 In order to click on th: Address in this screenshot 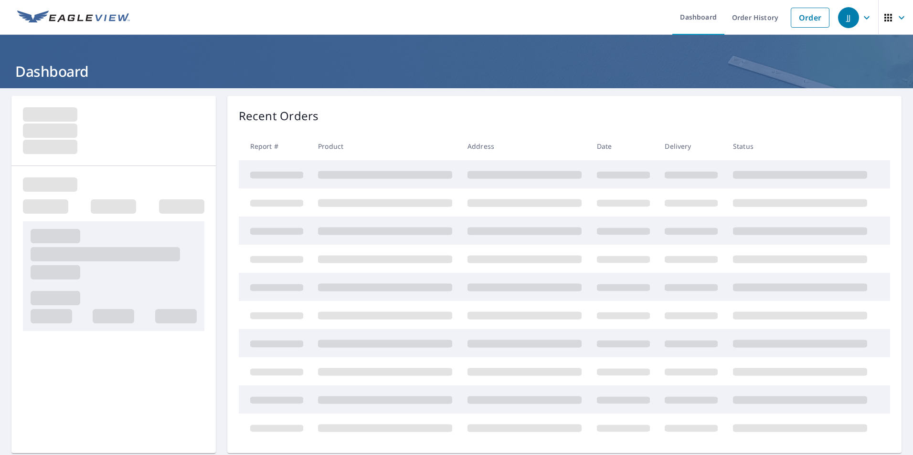, I will do `click(524, 146)`.